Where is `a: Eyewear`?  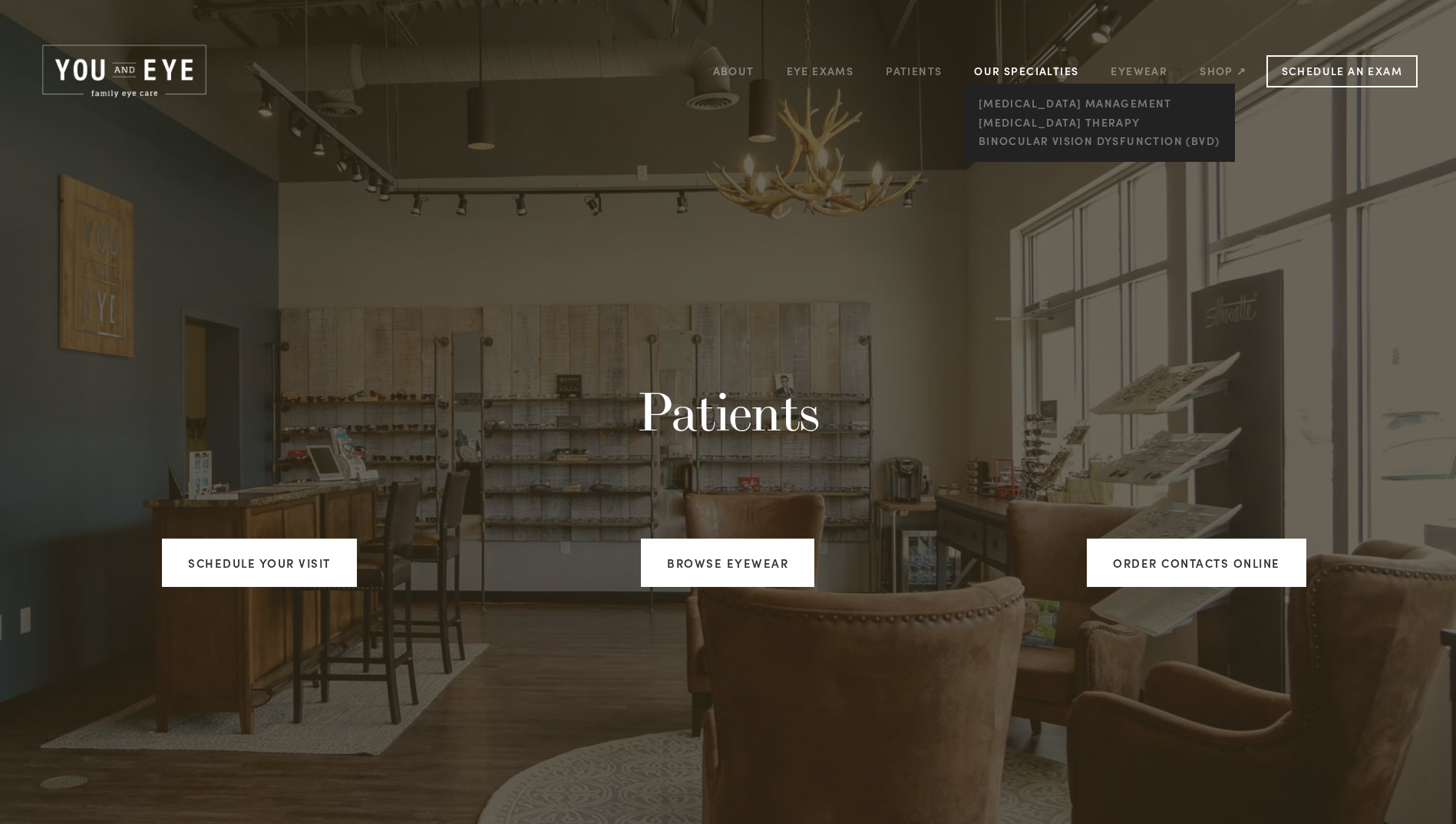
a: Eyewear is located at coordinates (1139, 71).